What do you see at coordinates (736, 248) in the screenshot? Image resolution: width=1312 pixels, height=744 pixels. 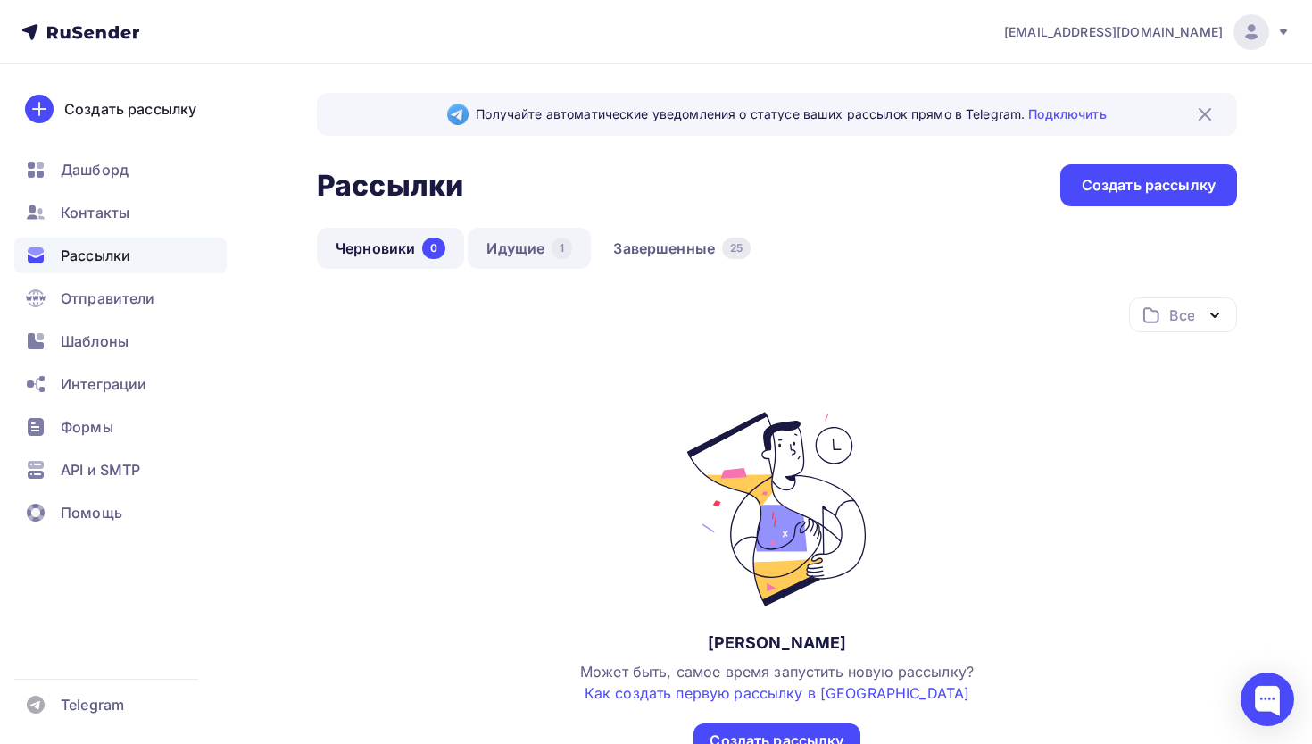 I see `div: 25` at bounding box center [736, 248].